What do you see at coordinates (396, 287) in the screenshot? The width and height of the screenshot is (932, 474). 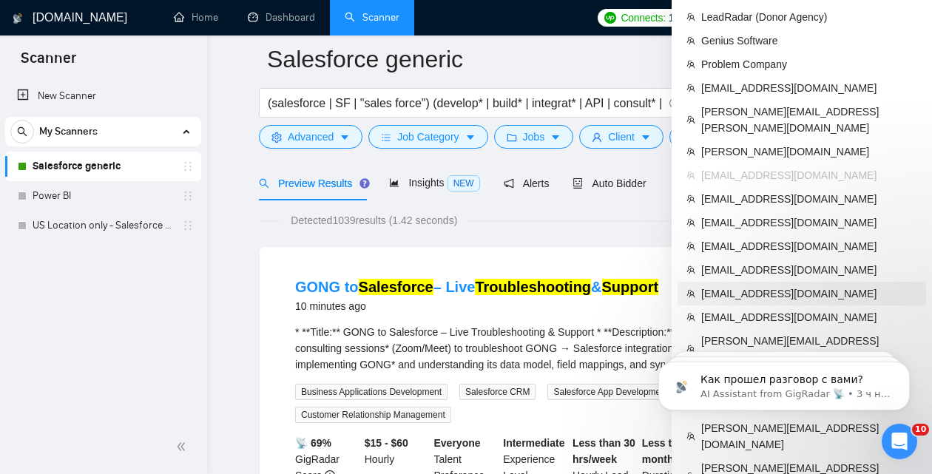 I see `mark: Salesforce` at bounding box center [396, 287].